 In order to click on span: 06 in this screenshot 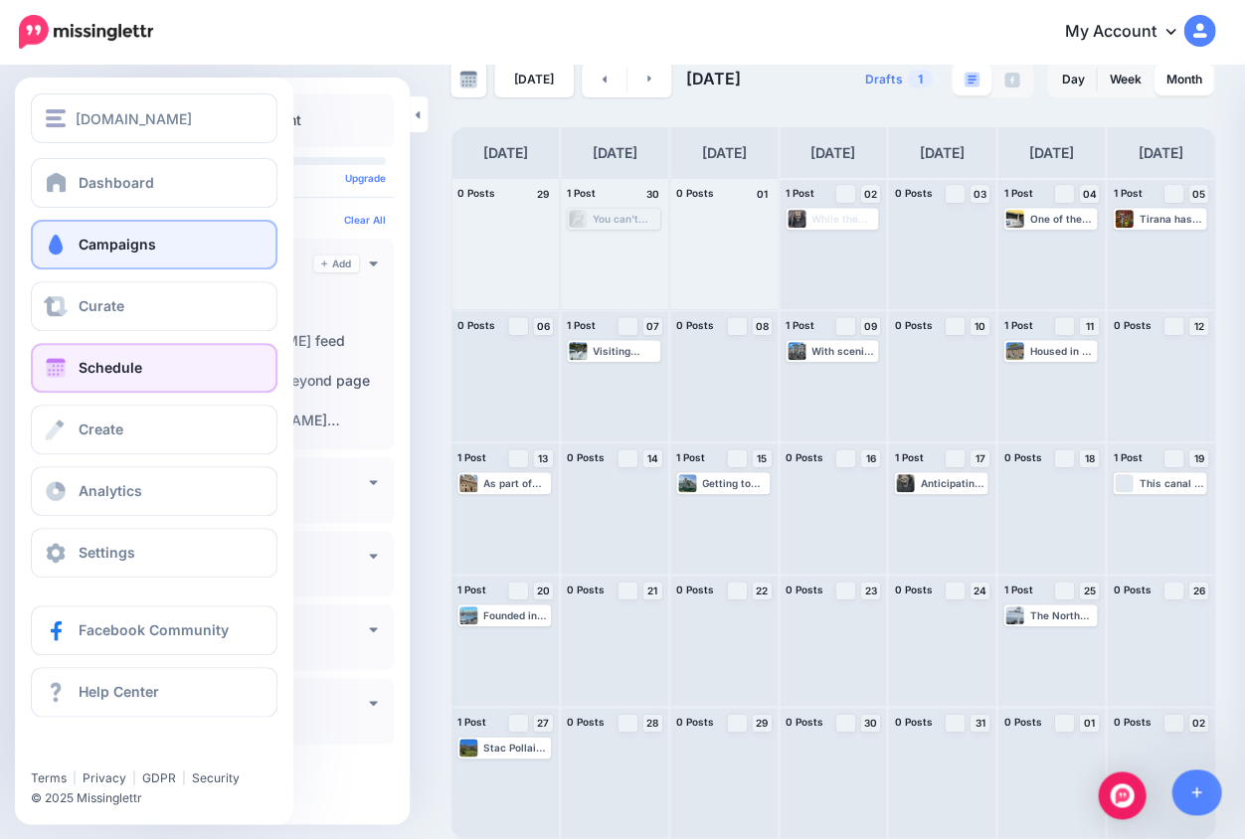, I will do `click(542, 326)`.